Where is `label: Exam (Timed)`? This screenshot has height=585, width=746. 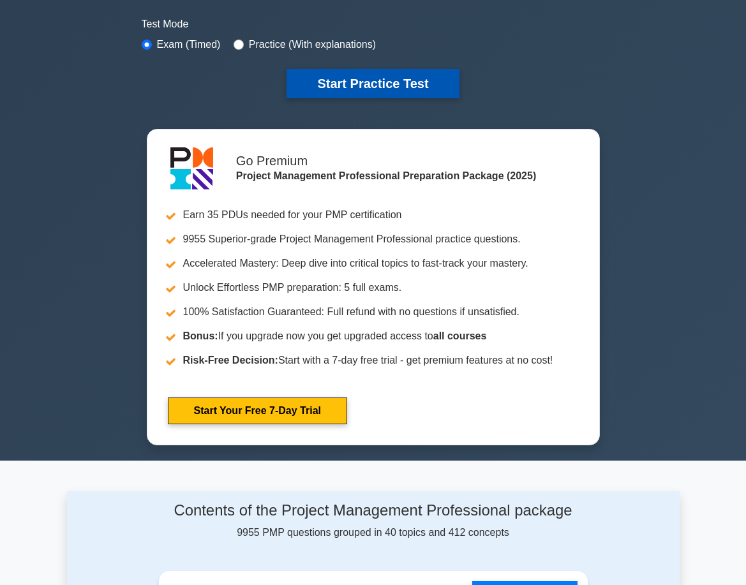 label: Exam (Timed) is located at coordinates (189, 45).